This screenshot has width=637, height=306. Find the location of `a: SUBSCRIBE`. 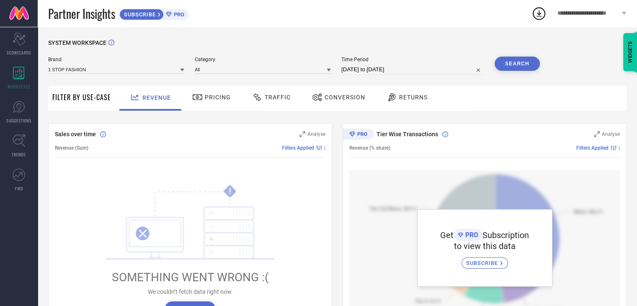

a: SUBSCRIBE is located at coordinates (485, 260).